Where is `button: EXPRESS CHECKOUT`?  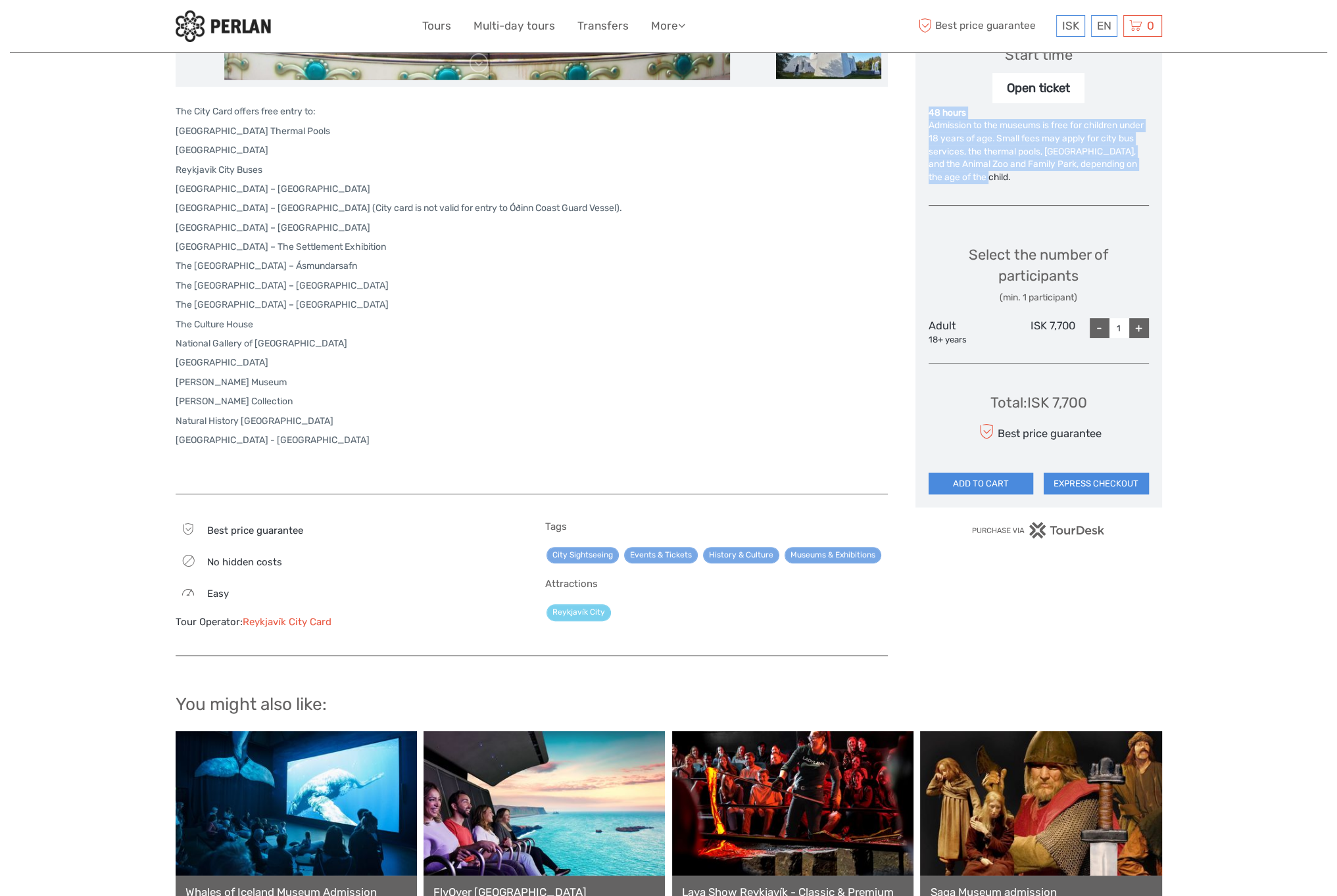
button: EXPRESS CHECKOUT is located at coordinates (1096, 484).